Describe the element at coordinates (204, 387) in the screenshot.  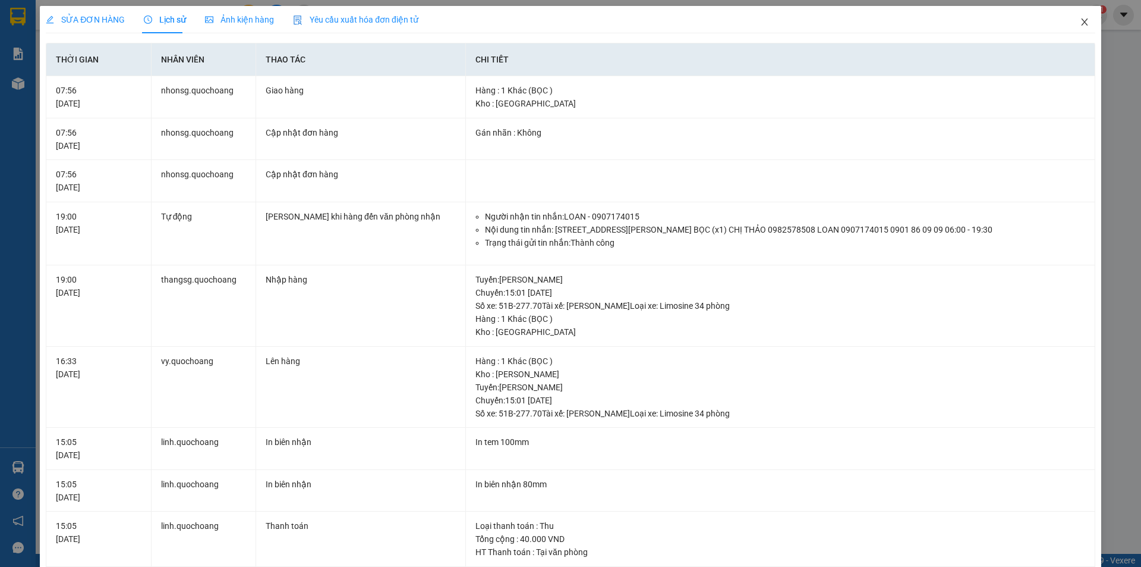
I see `td: vy.quochoang` at that location.